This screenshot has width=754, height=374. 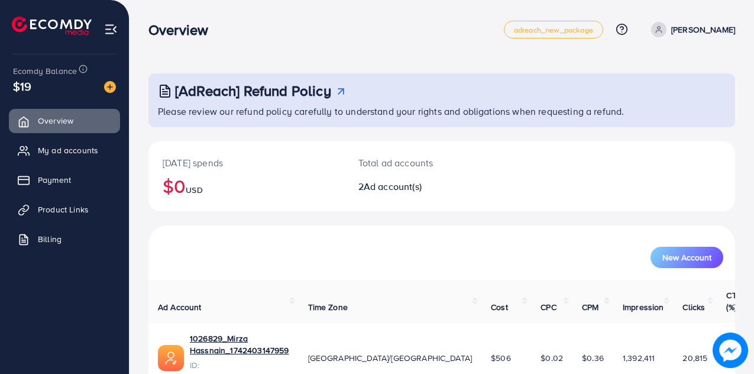 I want to click on img: logo, so click(x=51, y=25).